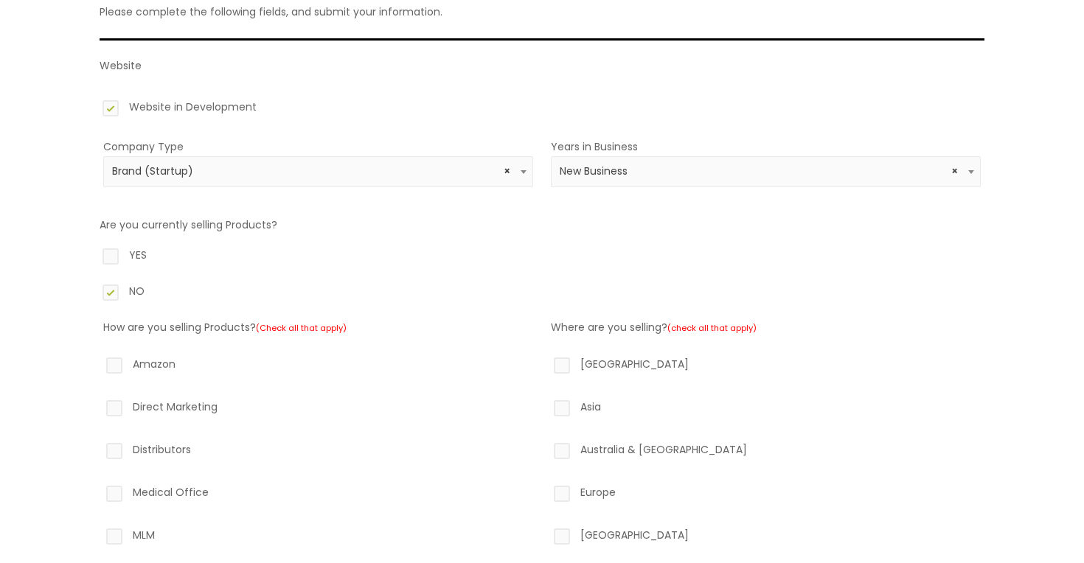 The width and height of the screenshot is (1084, 563). What do you see at coordinates (653, 327) in the screenshot?
I see `label: Where are you selling?` at bounding box center [653, 327].